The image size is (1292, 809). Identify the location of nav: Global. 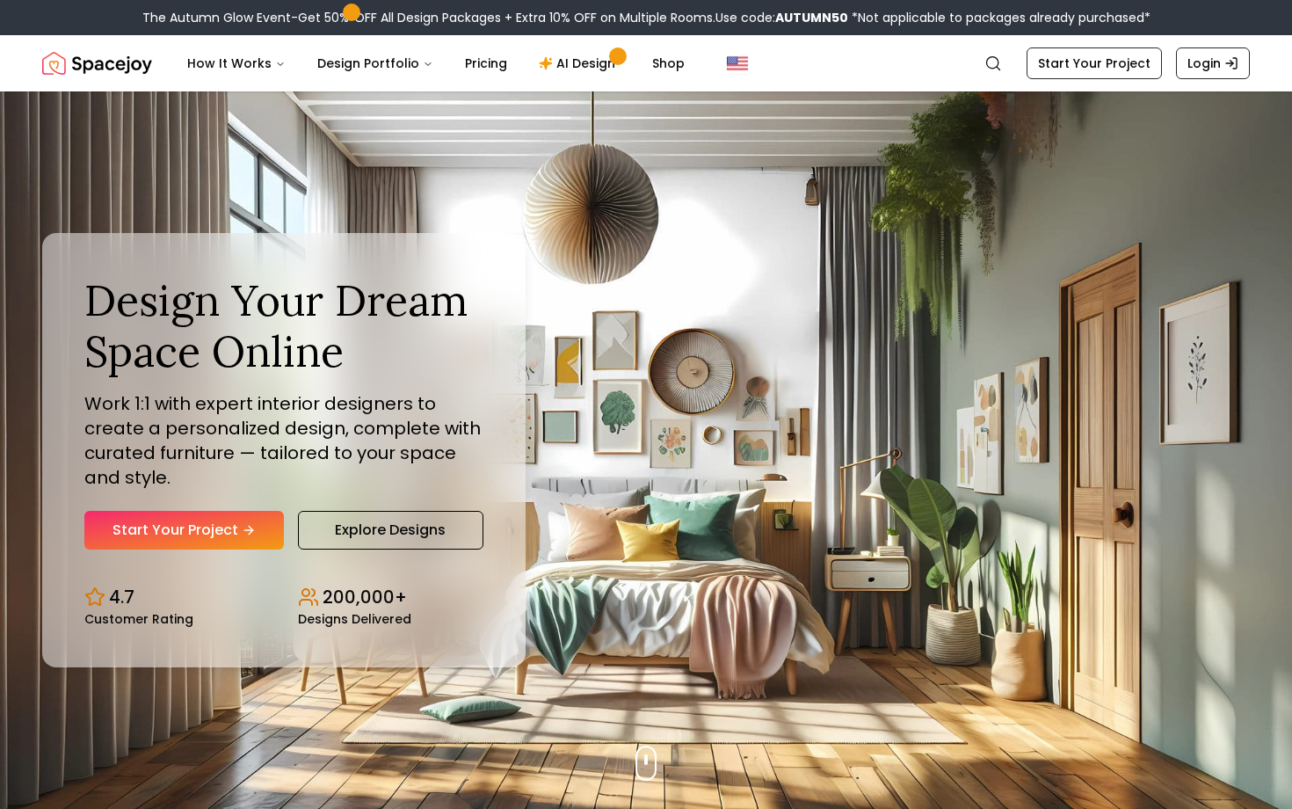
(646, 63).